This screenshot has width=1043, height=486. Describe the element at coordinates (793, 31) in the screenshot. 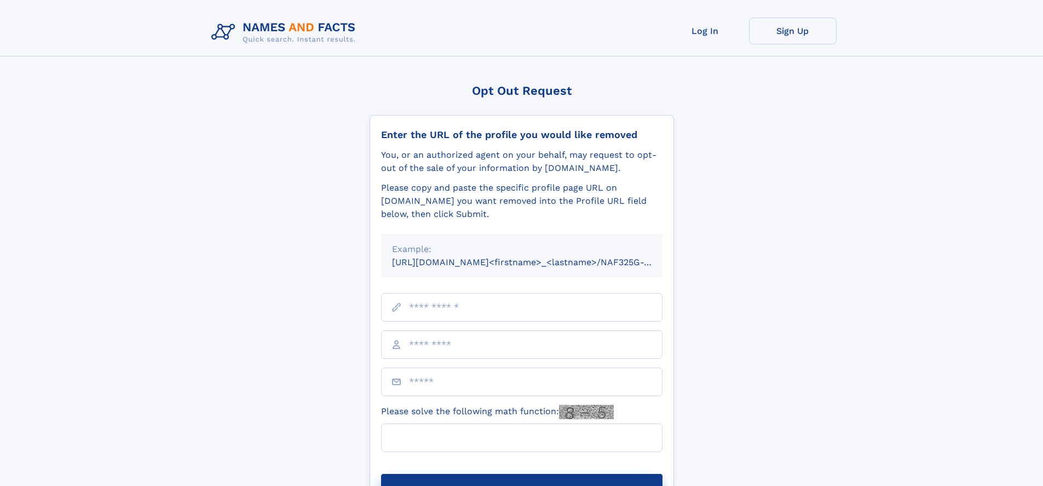

I see `a: Sign Up` at that location.